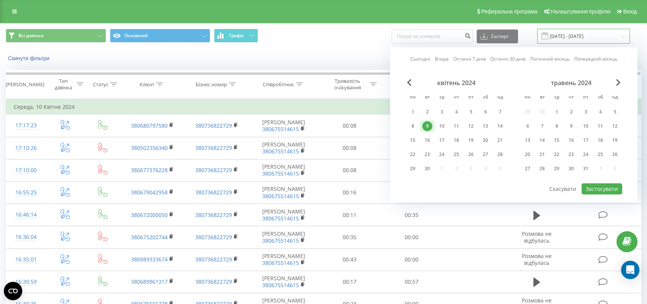 The width and height of the screenshot is (647, 304). Describe the element at coordinates (615, 154) in the screenshot. I see `div: нд 26 трав 2024 р.` at that location.